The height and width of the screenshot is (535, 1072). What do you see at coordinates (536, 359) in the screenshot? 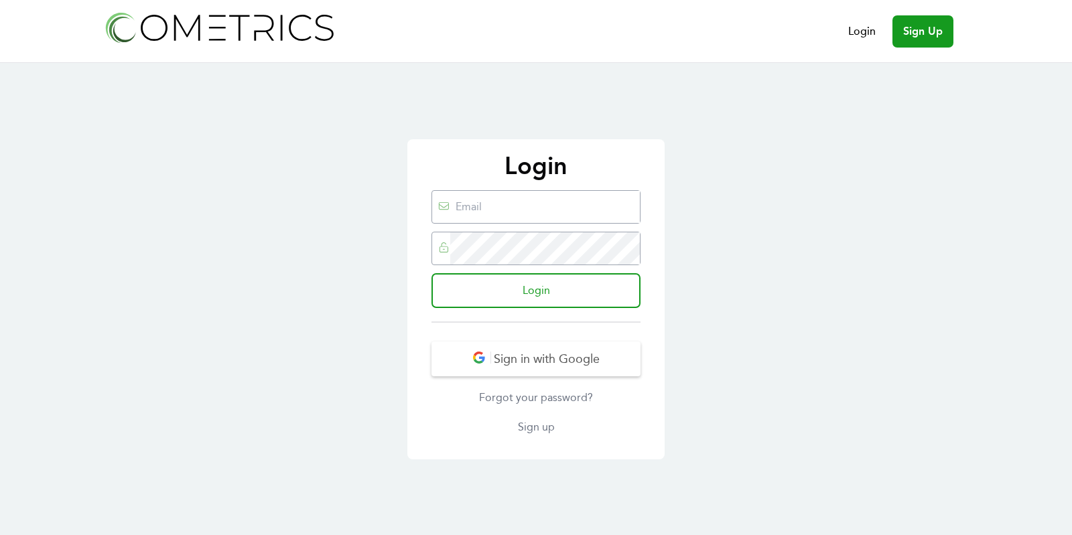
I see `button: Sign in with Google` at bounding box center [536, 359].